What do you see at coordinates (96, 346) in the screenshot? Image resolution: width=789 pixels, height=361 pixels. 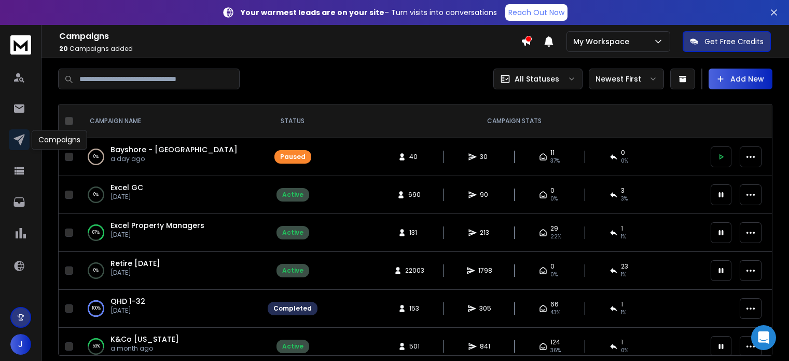 I see `p: 53 %` at bounding box center [96, 346].